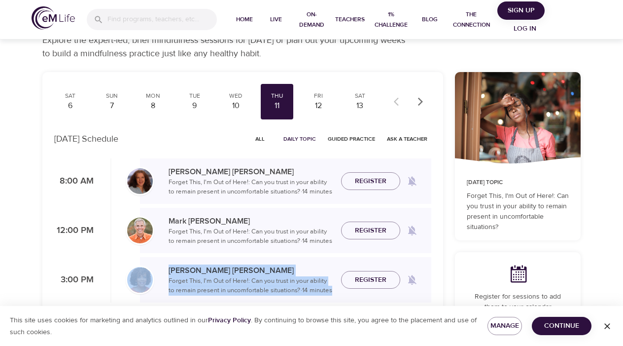 The height and width of the screenshot is (346, 623). Describe the element at coordinates (74, 230) in the screenshot. I see `p: 12:00 PM` at that location.